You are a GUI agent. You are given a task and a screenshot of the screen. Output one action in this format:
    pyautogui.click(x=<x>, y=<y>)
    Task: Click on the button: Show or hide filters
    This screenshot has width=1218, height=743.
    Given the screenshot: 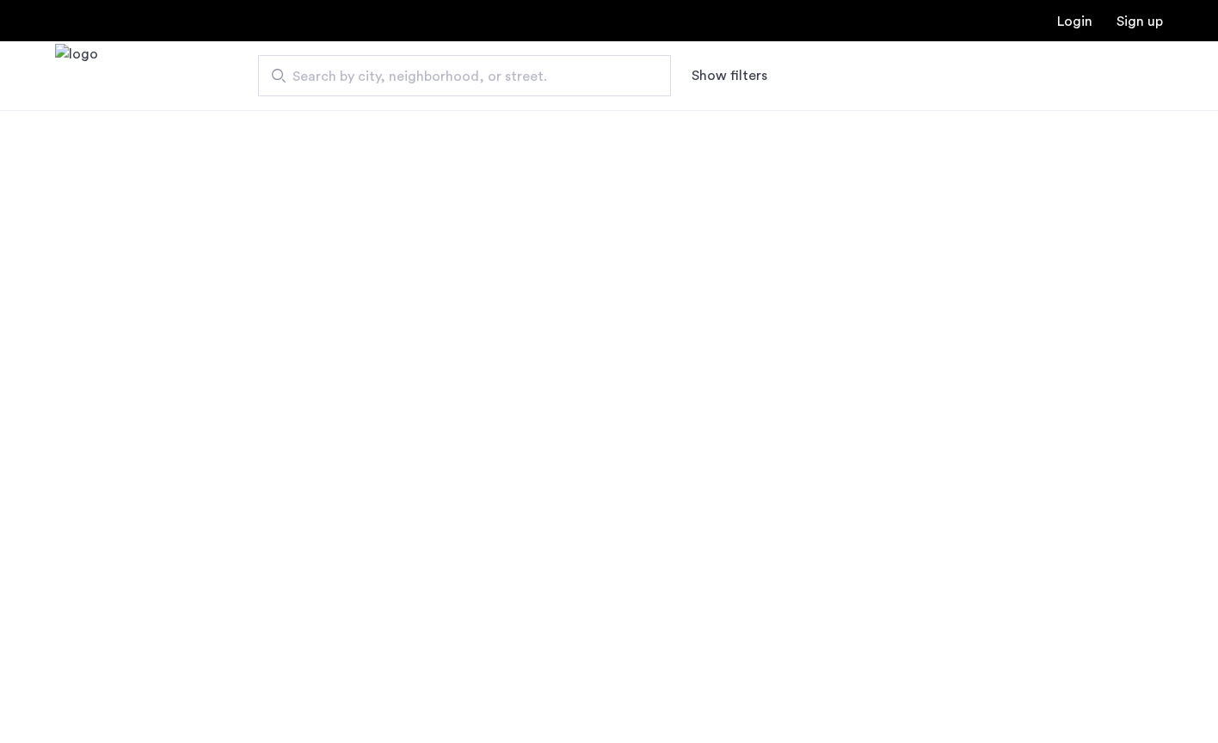 What is the action you would take?
    pyautogui.click(x=729, y=76)
    